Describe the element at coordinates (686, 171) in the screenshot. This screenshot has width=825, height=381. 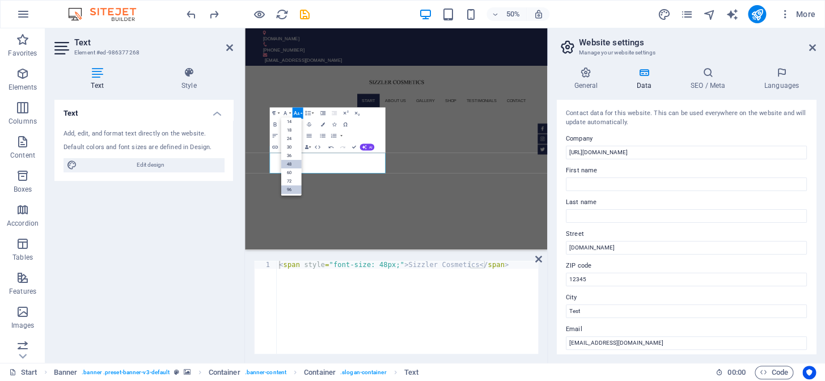
I see `label: First name` at that location.